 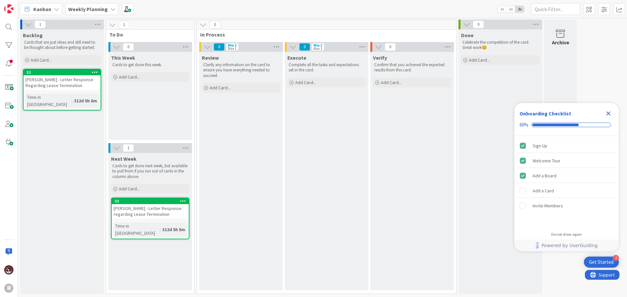 I want to click on span: Done, so click(x=467, y=35).